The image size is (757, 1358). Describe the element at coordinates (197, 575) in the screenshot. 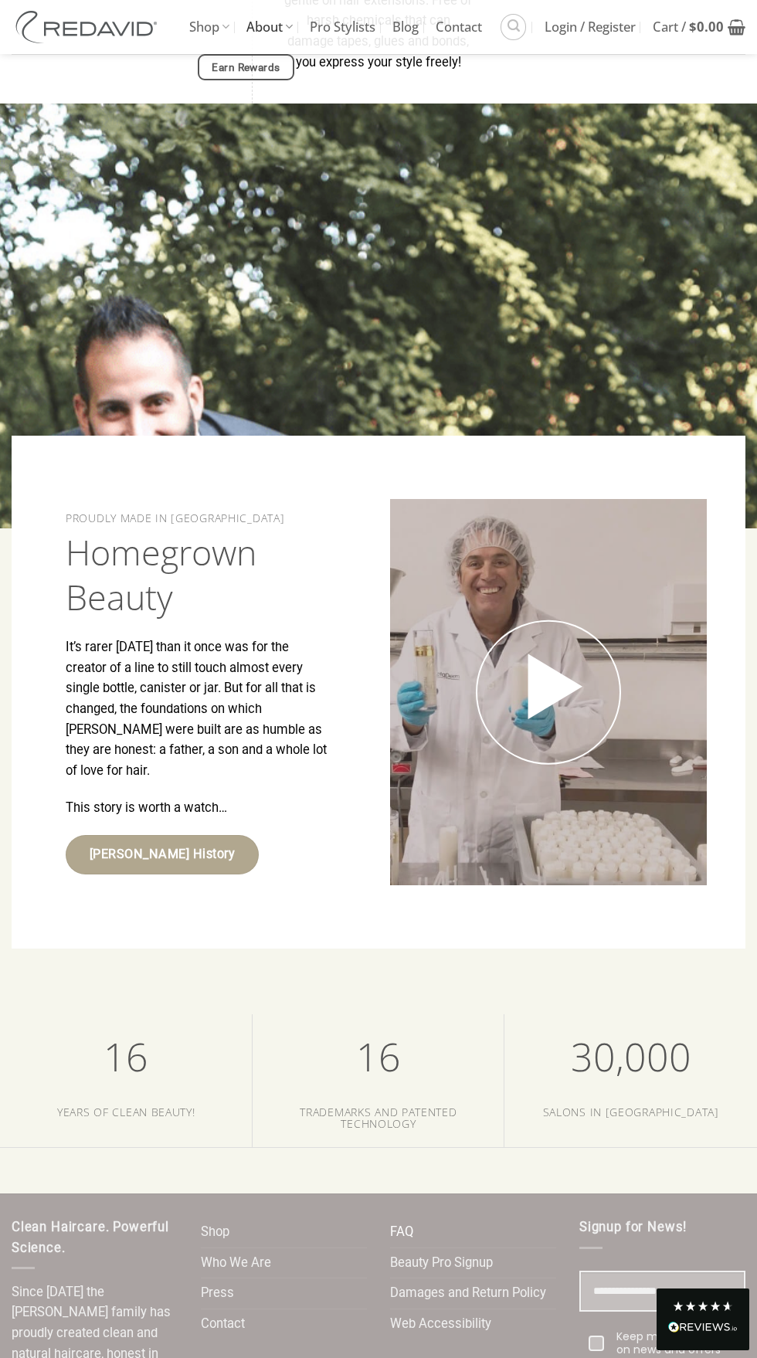

I see `h2: Homegrown Beauty` at that location.